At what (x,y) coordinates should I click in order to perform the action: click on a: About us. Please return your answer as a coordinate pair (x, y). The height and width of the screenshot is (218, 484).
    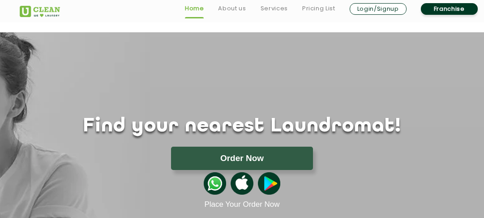
    Looking at the image, I should click on (232, 9).